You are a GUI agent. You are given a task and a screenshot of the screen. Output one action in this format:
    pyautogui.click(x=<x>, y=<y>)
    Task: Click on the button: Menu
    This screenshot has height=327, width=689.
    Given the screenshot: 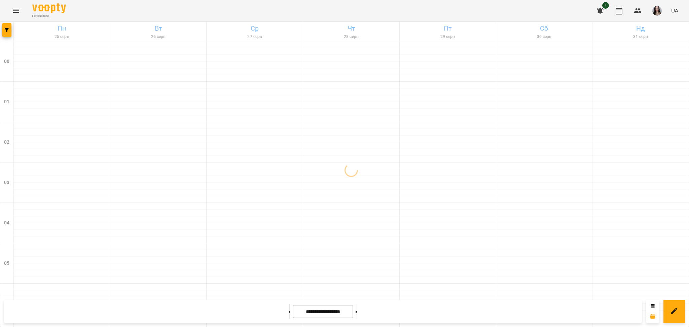 What is the action you would take?
    pyautogui.click(x=16, y=11)
    